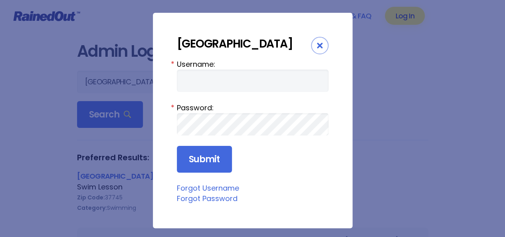  What do you see at coordinates (253, 64) in the screenshot?
I see `label: Username:` at bounding box center [253, 64].